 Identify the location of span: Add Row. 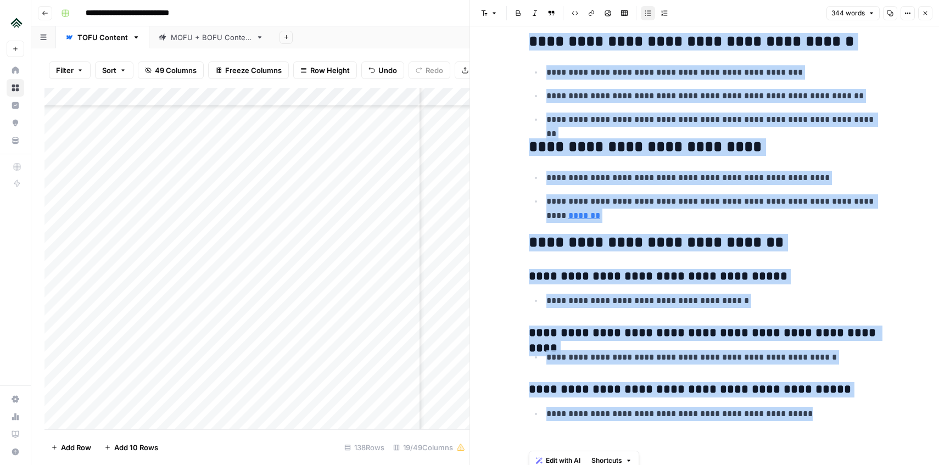
(76, 447).